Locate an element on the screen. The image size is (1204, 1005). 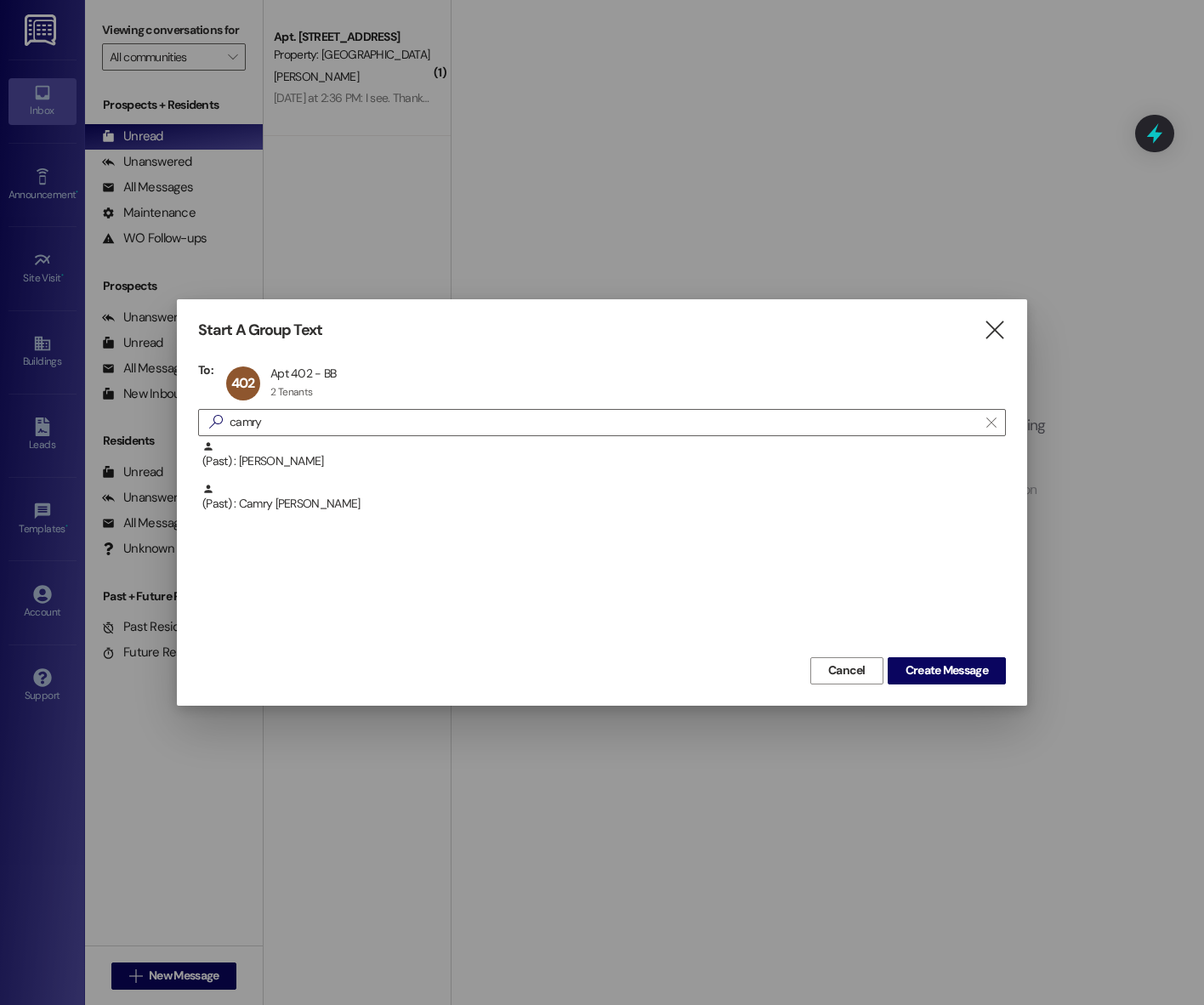
h3: Start A Group Text is located at coordinates (260, 330).